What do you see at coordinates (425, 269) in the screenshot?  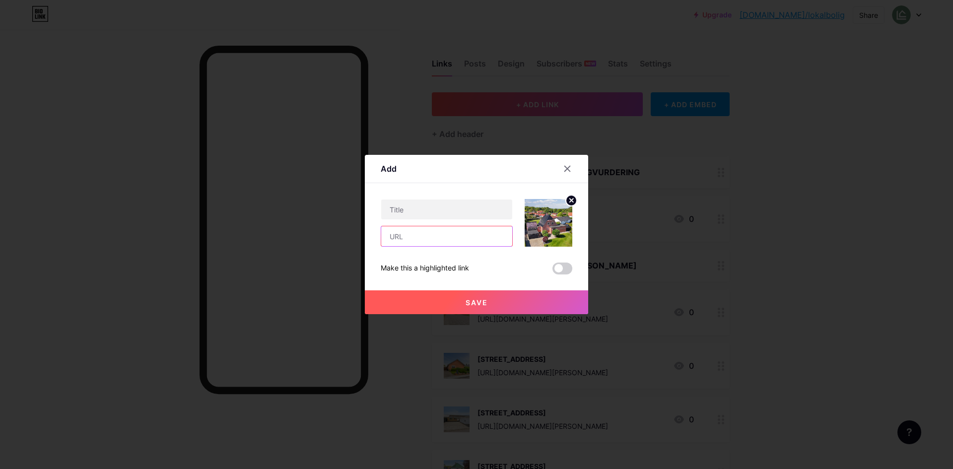 I see `div: Make this a highlighted link` at bounding box center [425, 269].